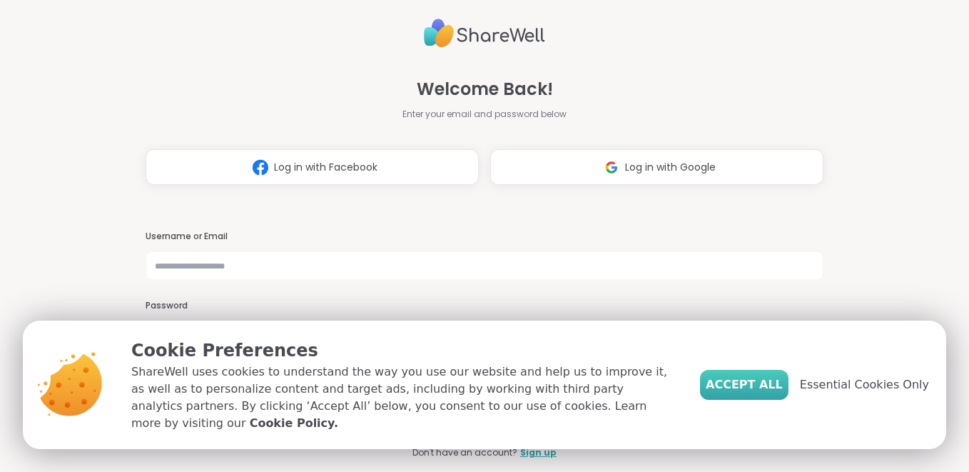  Describe the element at coordinates (465, 452) in the screenshot. I see `span: Don't have an account?` at that location.